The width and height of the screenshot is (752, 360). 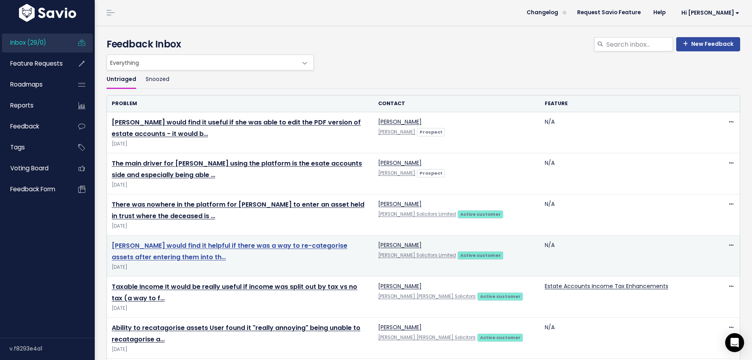 What do you see at coordinates (457, 103) in the screenshot?
I see `th: Contact` at bounding box center [457, 103].